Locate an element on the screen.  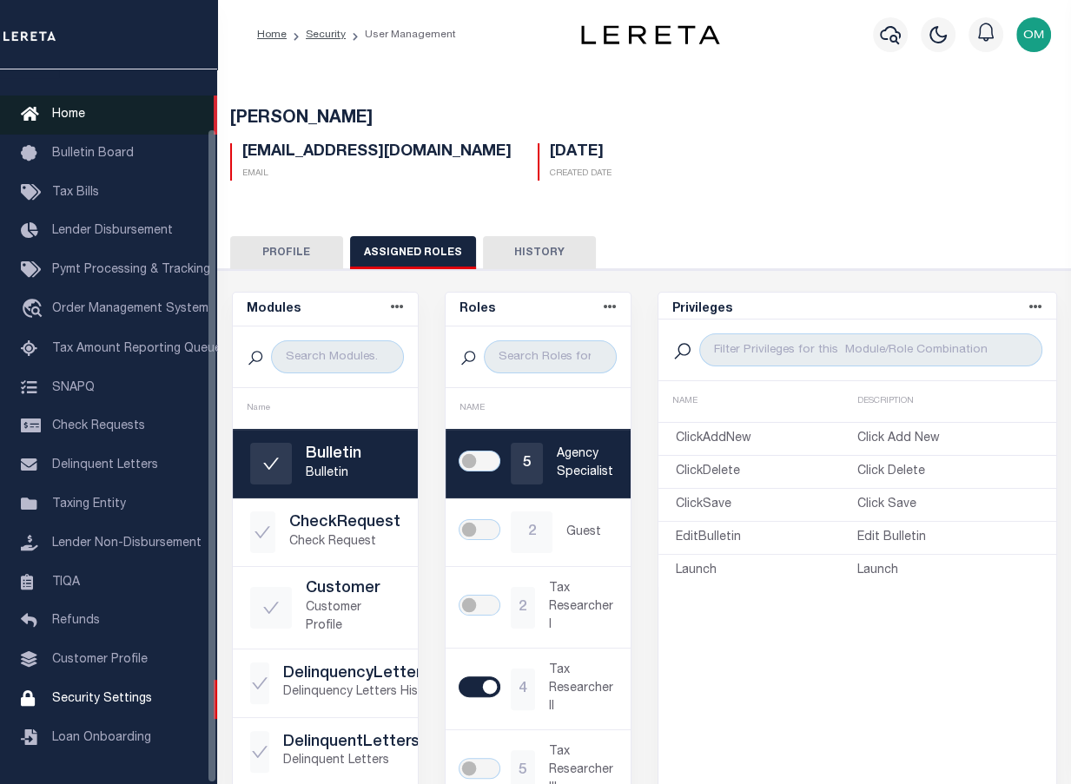
p: Email is located at coordinates (377, 174).